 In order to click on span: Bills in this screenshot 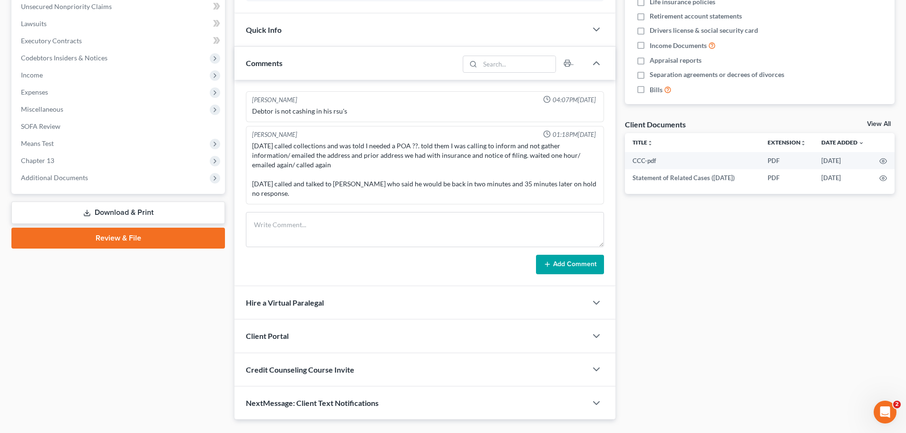, I will do `click(656, 90)`.